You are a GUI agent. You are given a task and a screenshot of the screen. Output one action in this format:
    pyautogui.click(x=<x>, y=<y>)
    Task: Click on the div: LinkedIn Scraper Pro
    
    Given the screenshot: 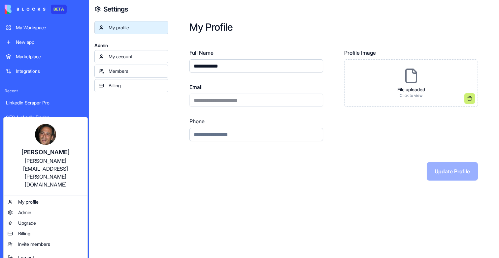 What is the action you would take?
    pyautogui.click(x=45, y=103)
    